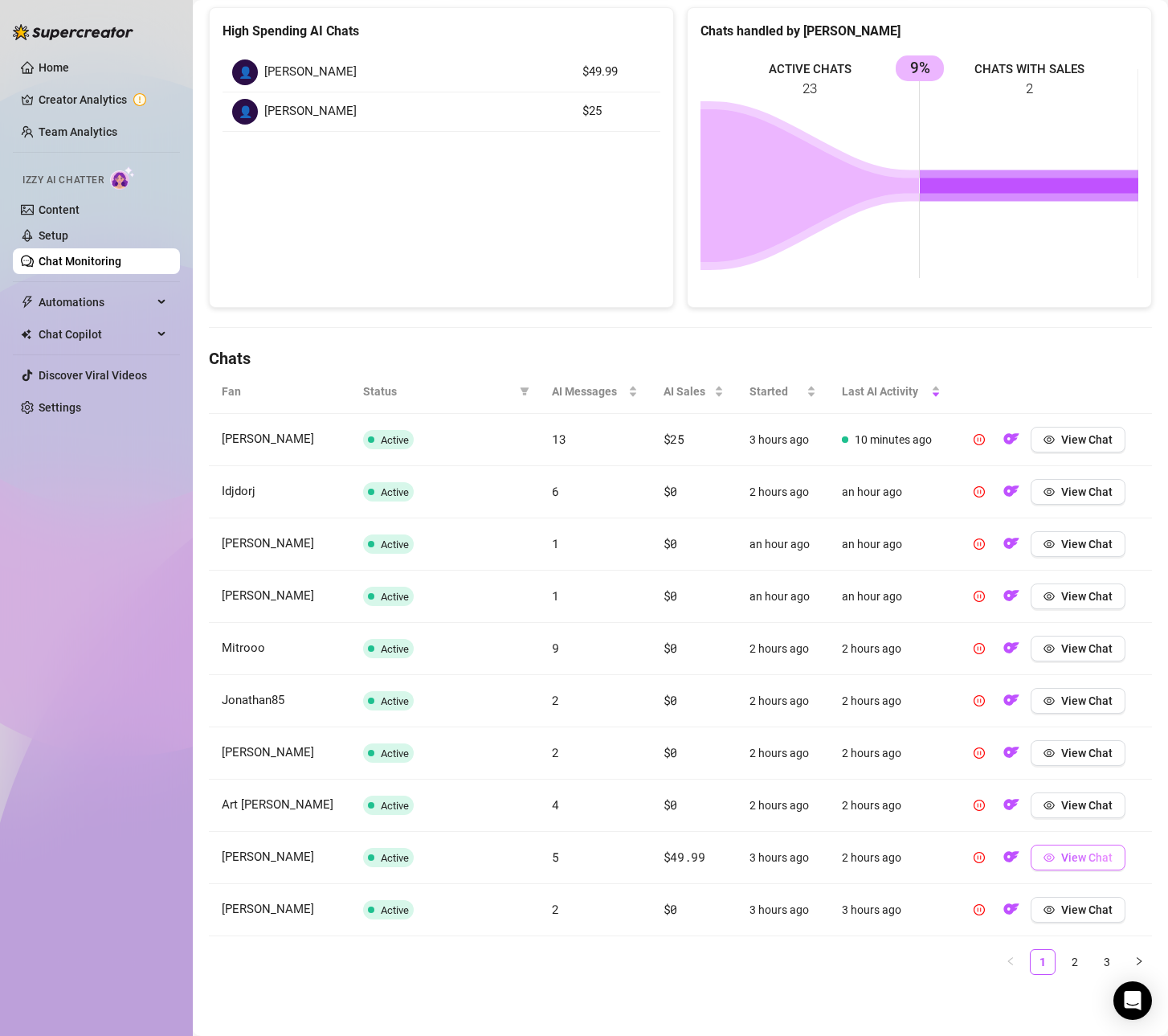  Describe the element at coordinates (1011, 962) in the screenshot. I see `li: Previous Page` at that location.